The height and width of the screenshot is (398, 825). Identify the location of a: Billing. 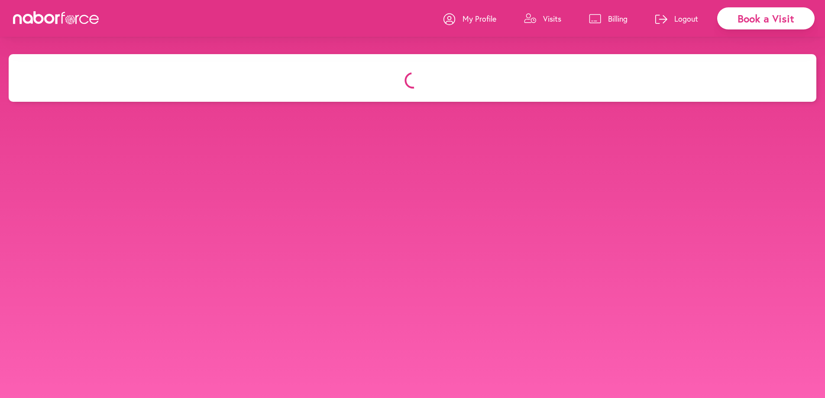
(608, 19).